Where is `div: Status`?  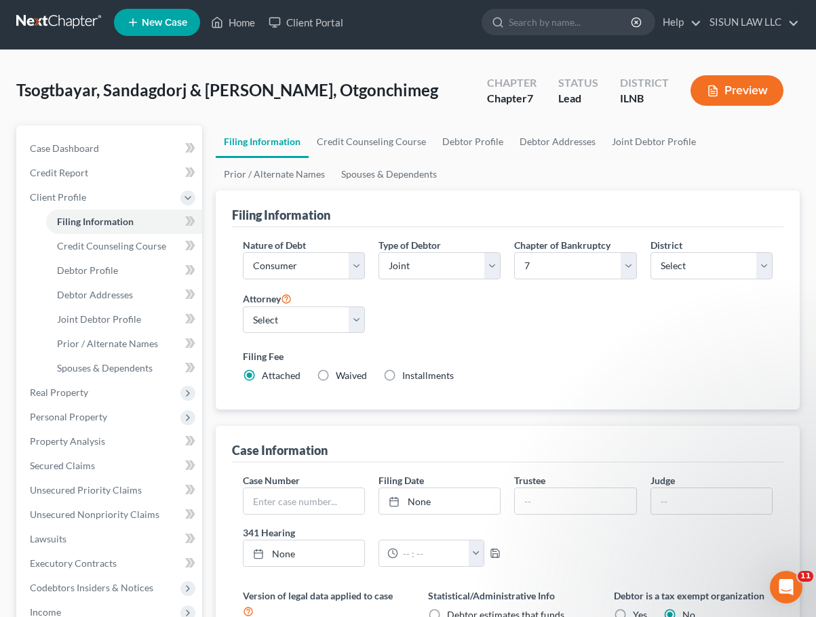
div: Status is located at coordinates (578, 83).